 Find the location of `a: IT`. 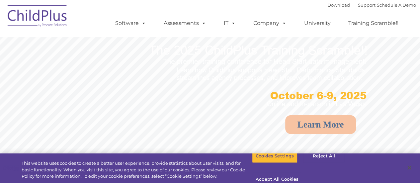

a: IT is located at coordinates (230, 23).